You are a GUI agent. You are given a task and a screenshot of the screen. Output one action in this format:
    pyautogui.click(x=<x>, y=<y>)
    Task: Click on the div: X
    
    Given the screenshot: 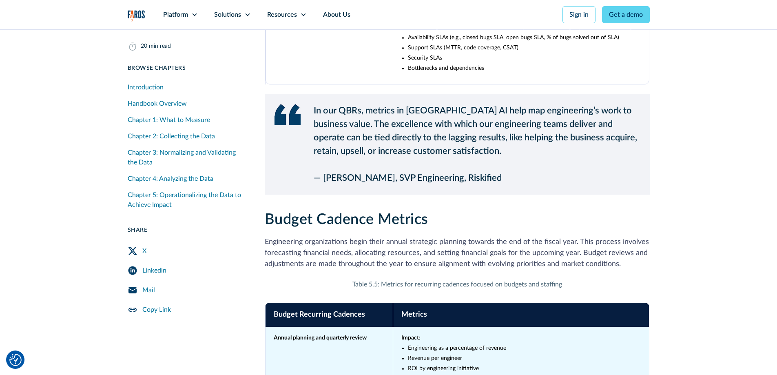 What is the action you would take?
    pyautogui.click(x=144, y=251)
    